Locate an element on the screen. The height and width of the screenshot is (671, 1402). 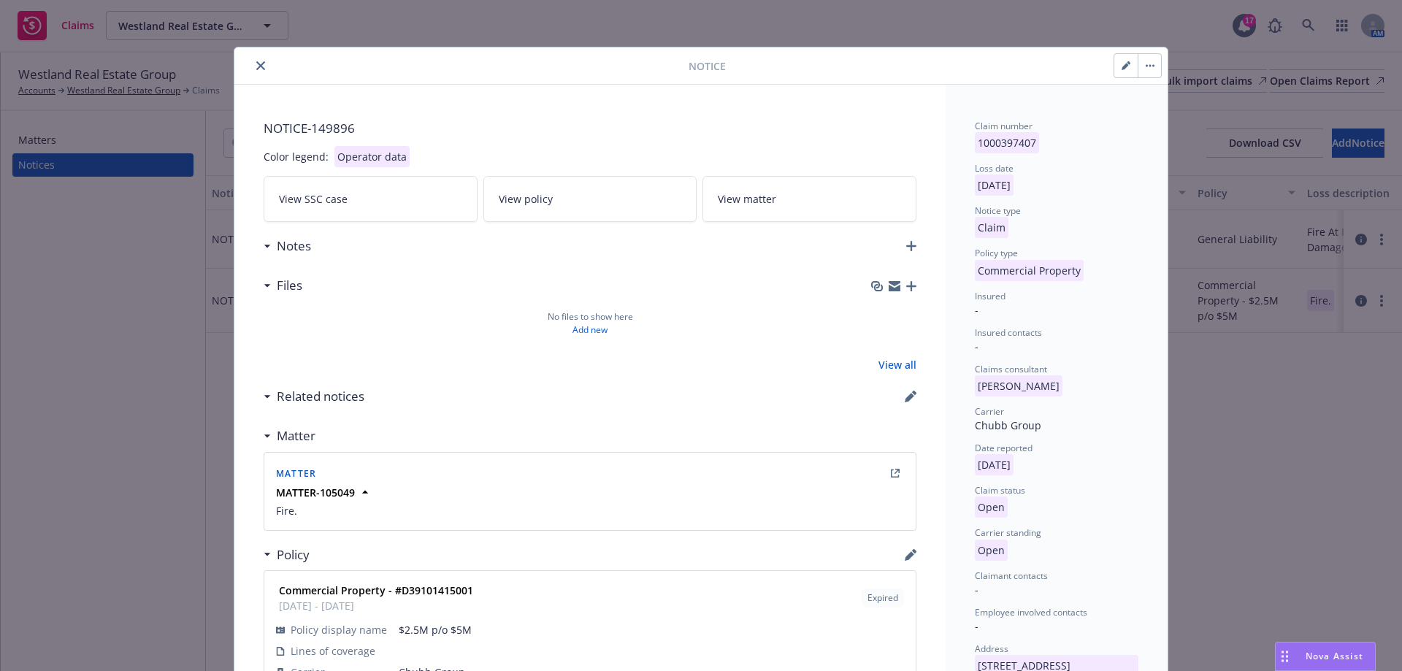
span: Nova Assist is located at coordinates (1335, 656).